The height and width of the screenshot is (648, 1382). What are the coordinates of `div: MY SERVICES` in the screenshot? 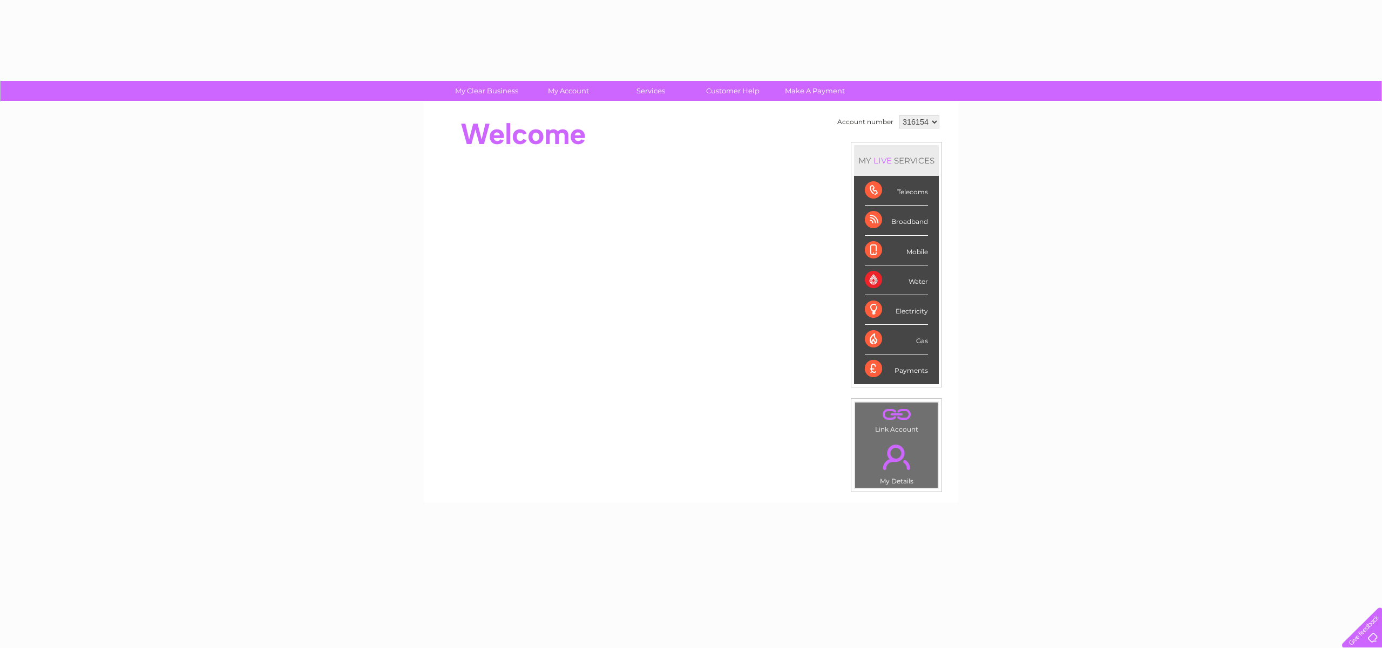 It's located at (896, 160).